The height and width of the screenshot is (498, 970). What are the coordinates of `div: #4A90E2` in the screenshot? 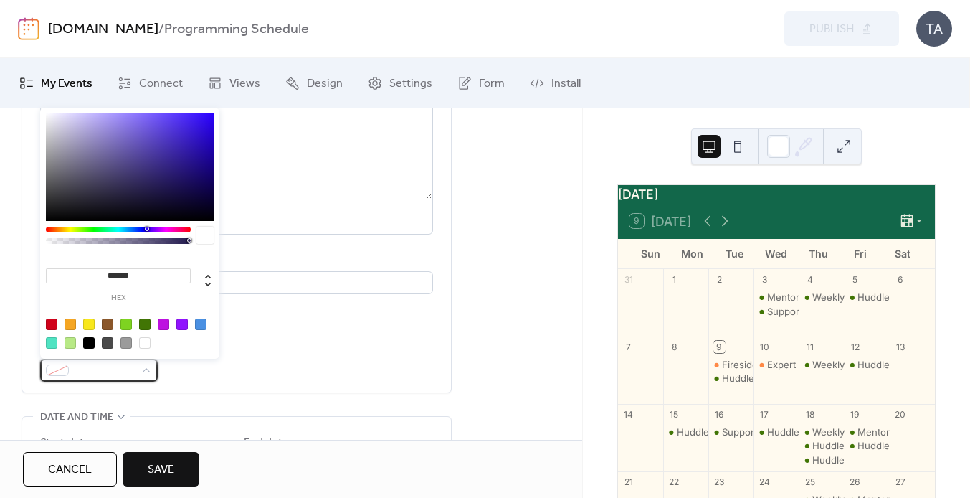 It's located at (201, 324).